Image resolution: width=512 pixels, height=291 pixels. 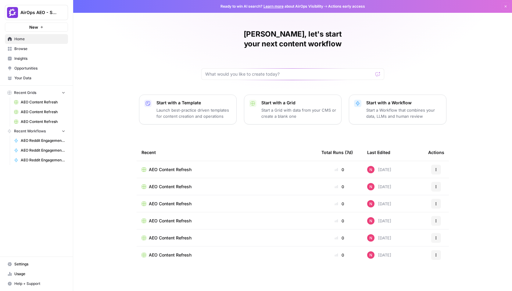 What do you see at coordinates (194, 113) in the screenshot?
I see `p: Launch best-practice driven templates for content creation and operations` at bounding box center [194, 113].